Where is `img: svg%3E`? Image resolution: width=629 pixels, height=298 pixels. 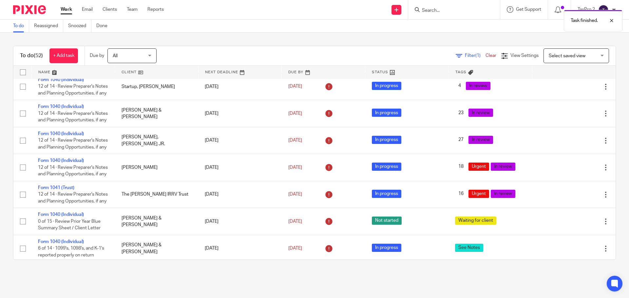
img: svg%3E is located at coordinates (603, 10).